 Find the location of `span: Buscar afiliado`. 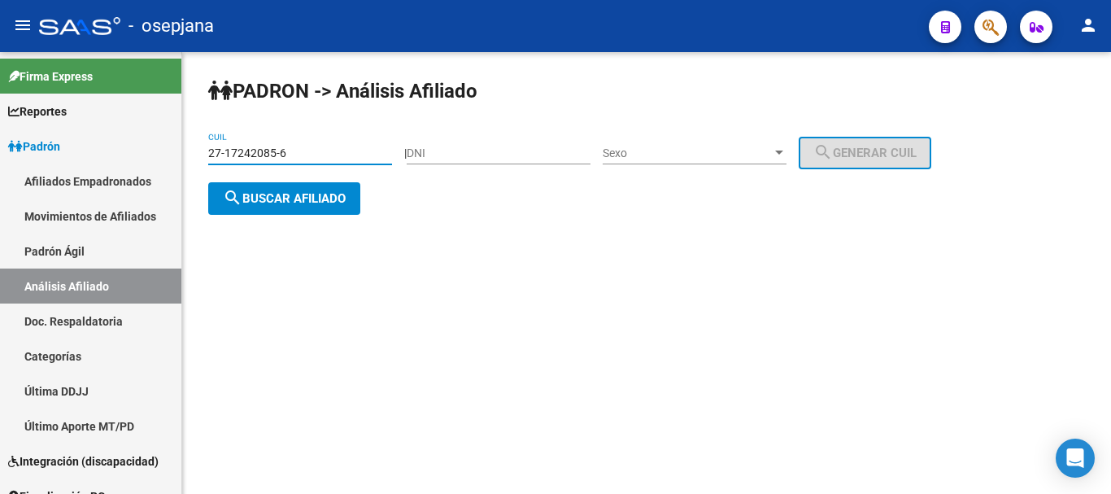

span: Buscar afiliado is located at coordinates (284, 198).